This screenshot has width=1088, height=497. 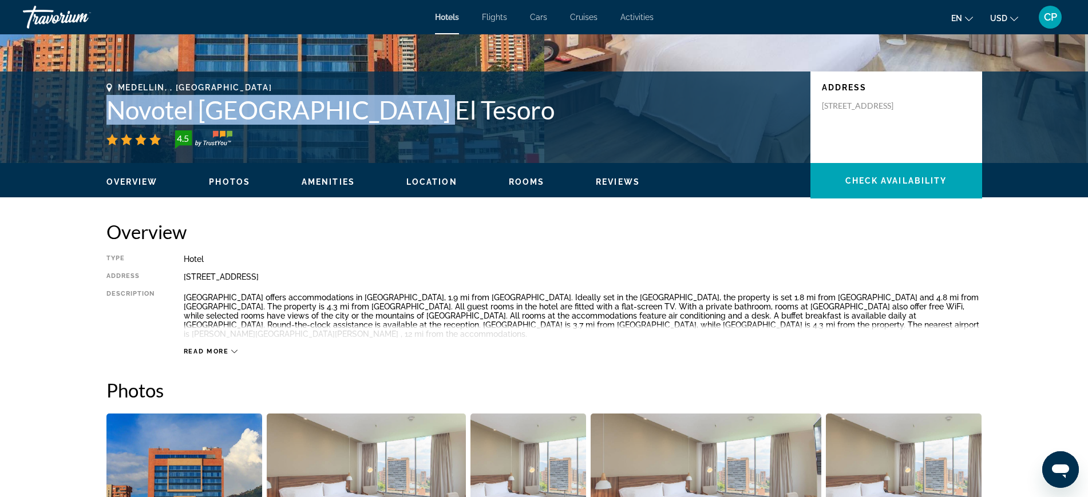 What do you see at coordinates (582, 259) in the screenshot?
I see `div: Hotel` at bounding box center [582, 259].